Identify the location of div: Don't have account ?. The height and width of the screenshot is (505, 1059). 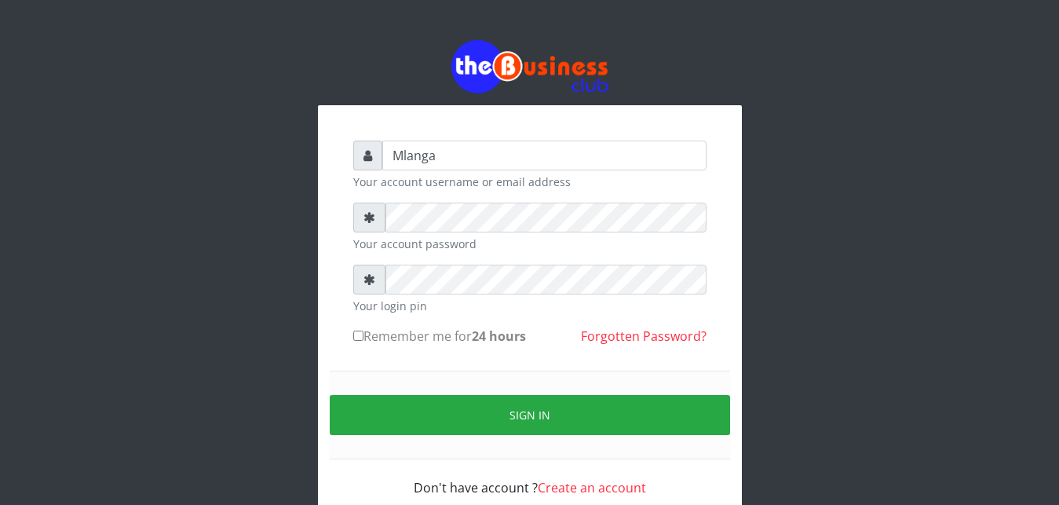
(530, 478).